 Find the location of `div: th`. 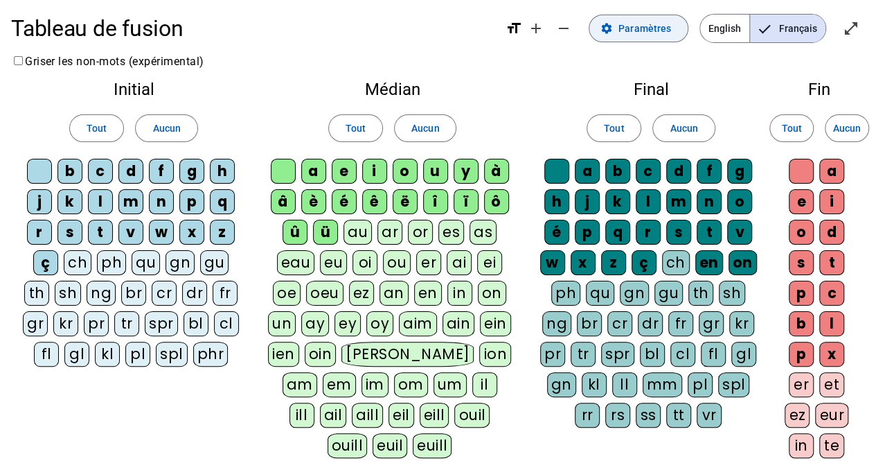

div: th is located at coordinates (701, 293).